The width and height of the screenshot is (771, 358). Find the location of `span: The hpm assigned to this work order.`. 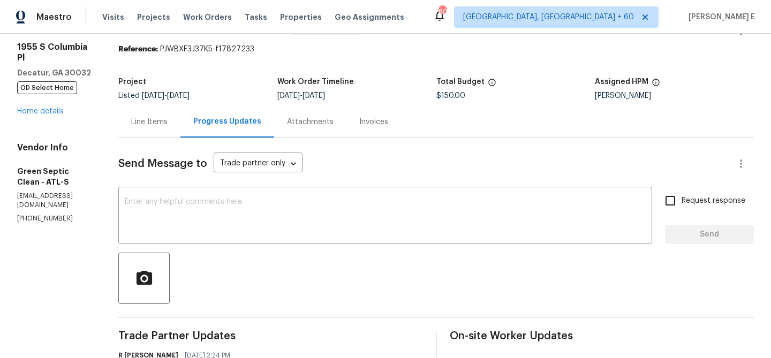

span: The hpm assigned to this work order. is located at coordinates (656, 85).